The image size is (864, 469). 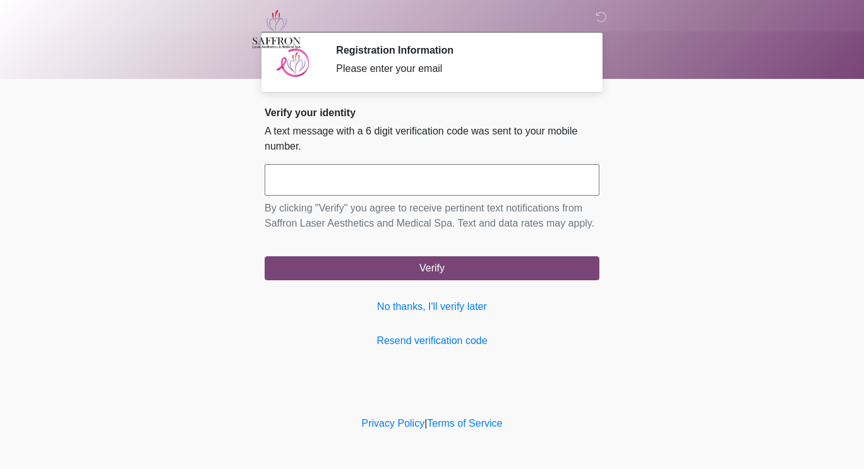 What do you see at coordinates (432, 112) in the screenshot?
I see `h2: Verify your identity` at bounding box center [432, 112].